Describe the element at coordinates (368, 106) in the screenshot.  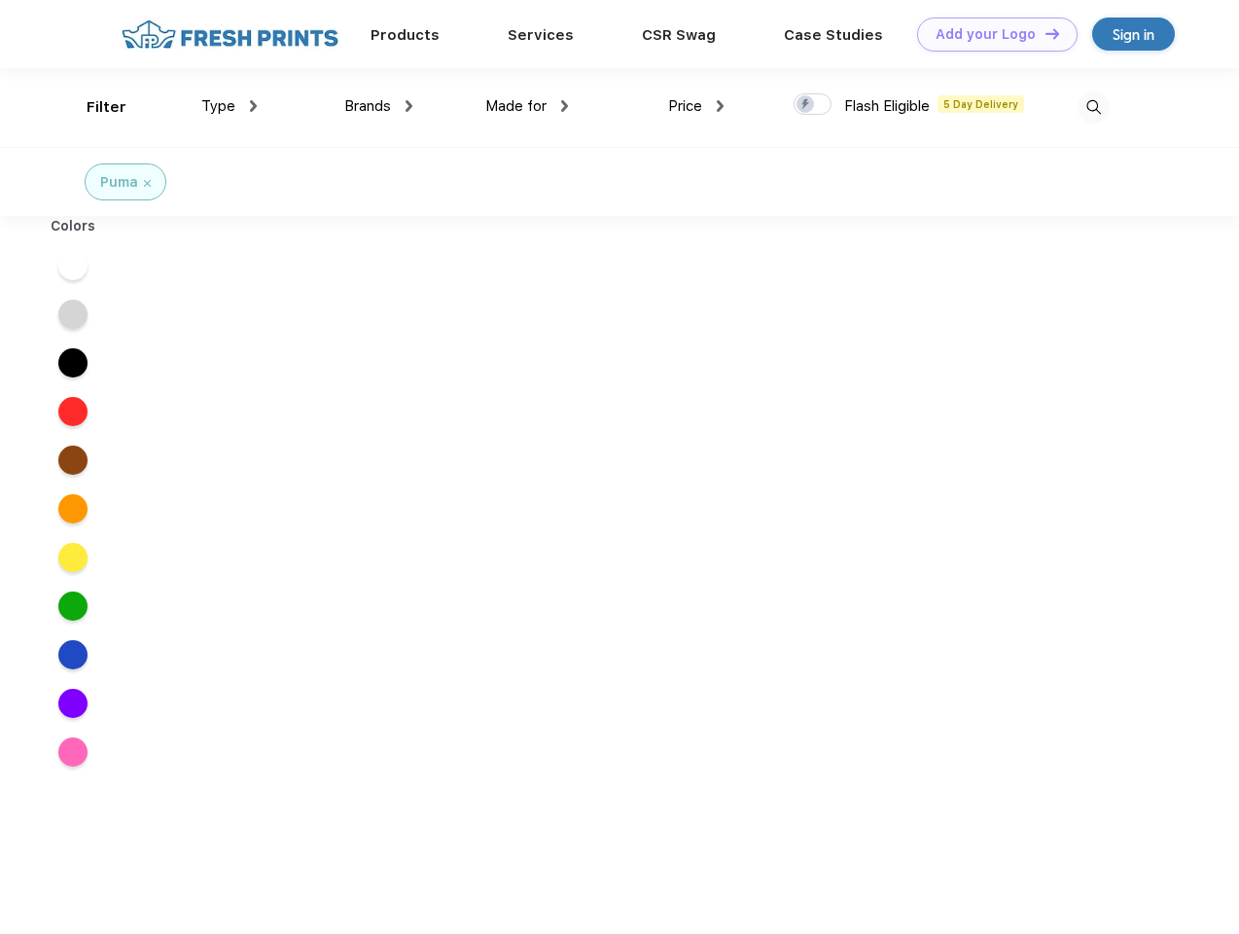
I see `span: Brands` at that location.